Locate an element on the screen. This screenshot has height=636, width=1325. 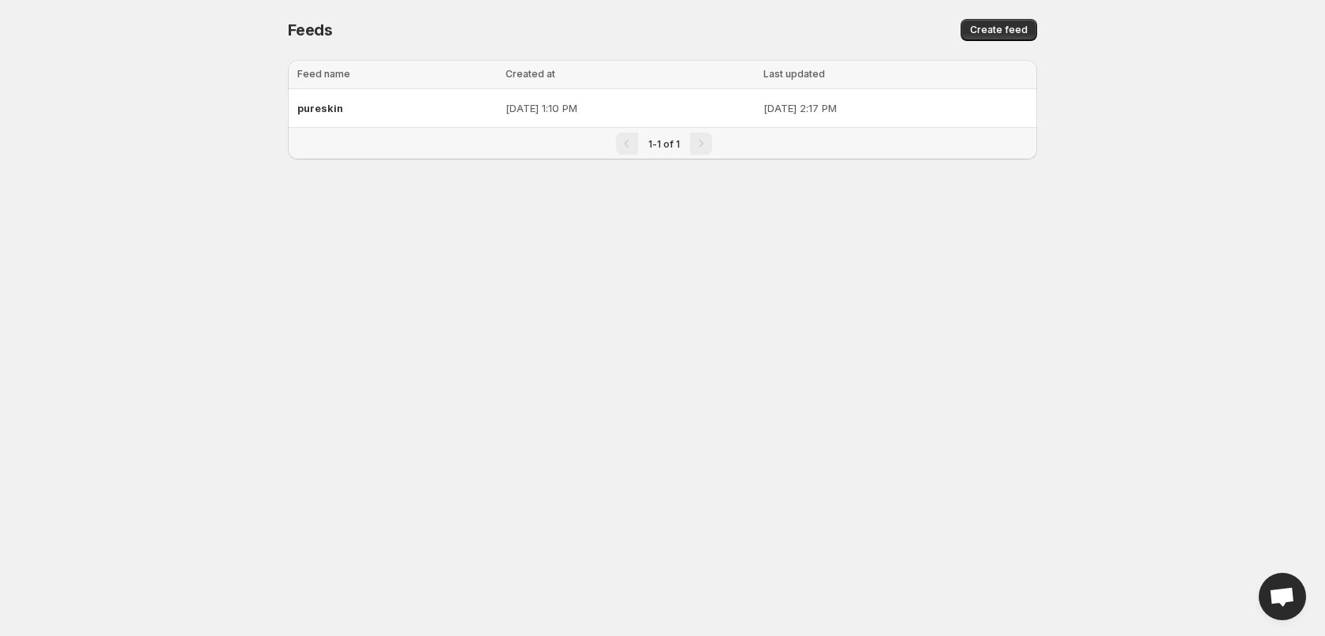
span: Created at is located at coordinates (530, 73).